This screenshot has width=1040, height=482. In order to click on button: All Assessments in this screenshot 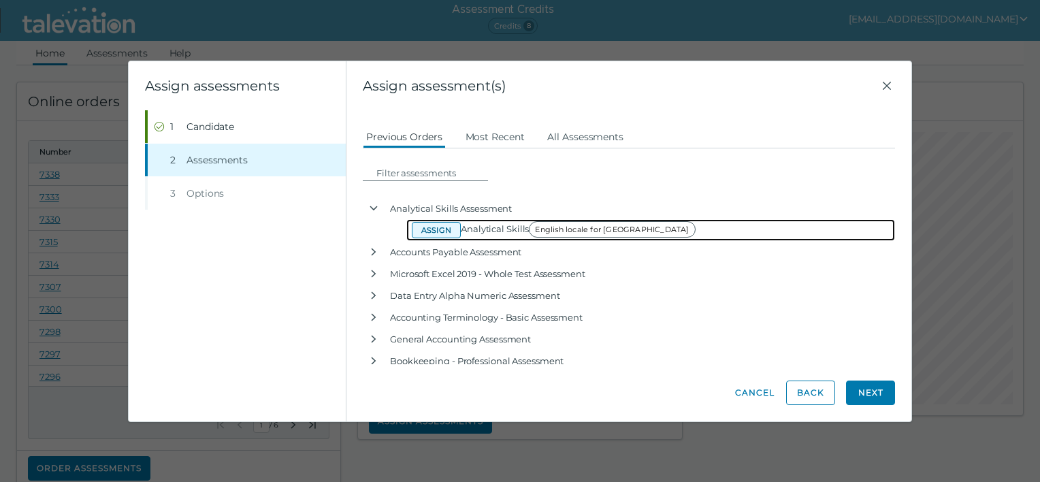, I will do `click(585, 136)`.